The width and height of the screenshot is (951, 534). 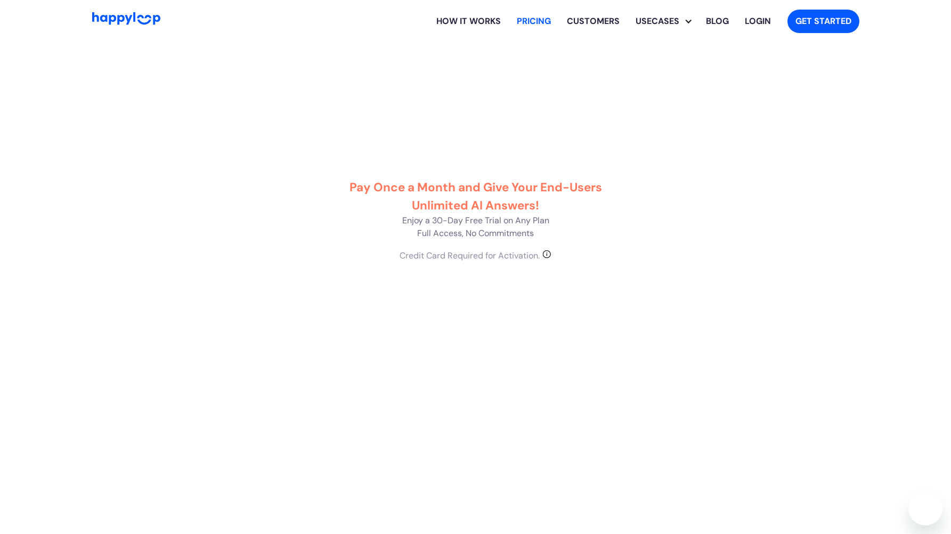 What do you see at coordinates (126, 21) in the screenshot?
I see `a: Go to Home Page` at bounding box center [126, 21].